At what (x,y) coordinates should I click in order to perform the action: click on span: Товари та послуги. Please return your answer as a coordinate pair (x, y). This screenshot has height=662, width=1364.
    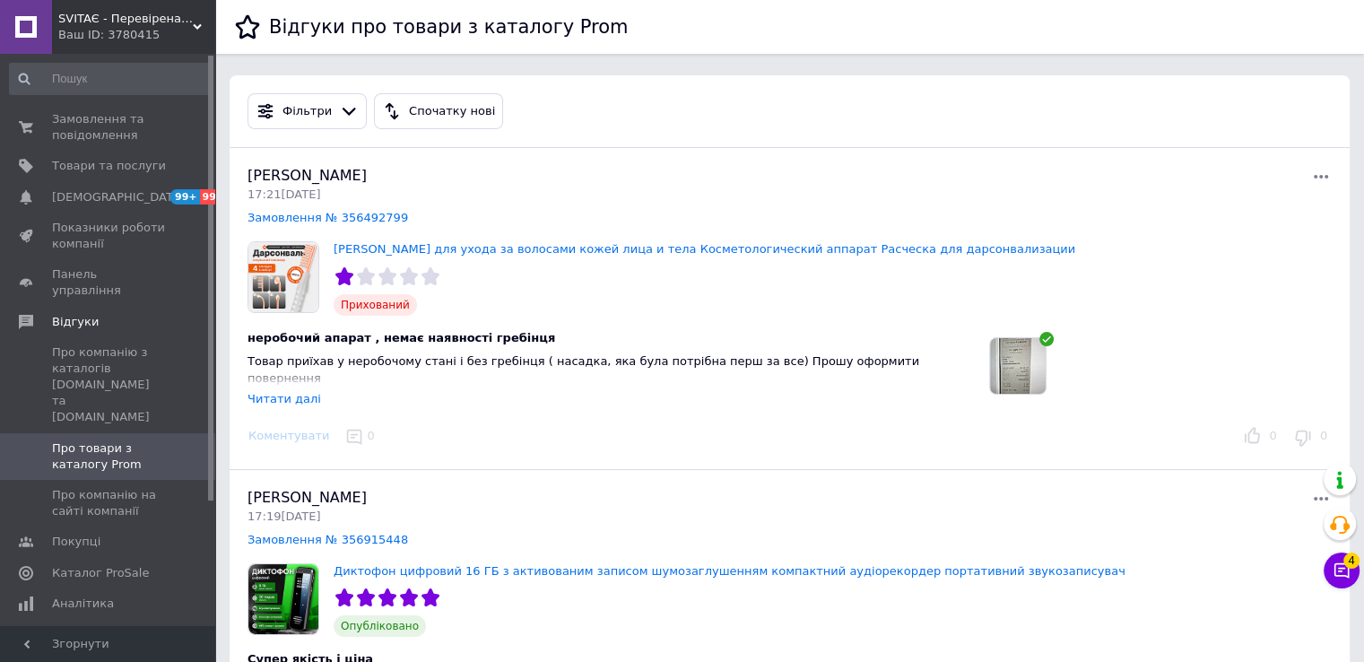
    Looking at the image, I should click on (109, 166).